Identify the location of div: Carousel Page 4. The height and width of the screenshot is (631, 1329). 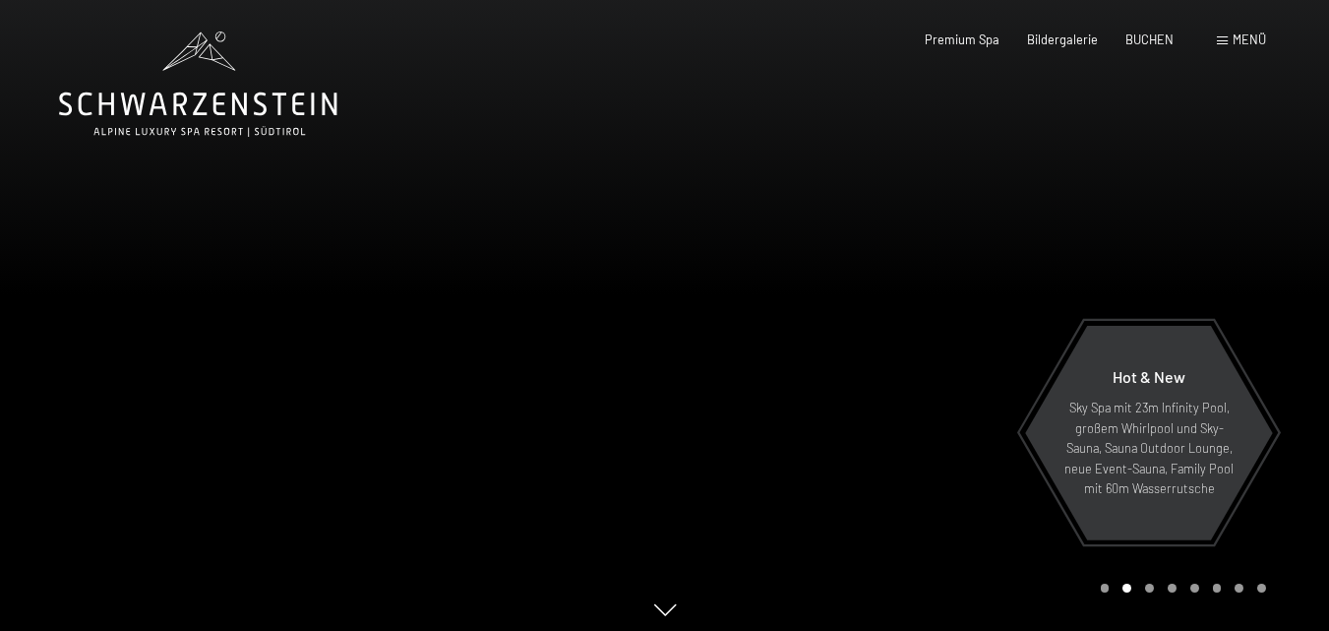
(1172, 587).